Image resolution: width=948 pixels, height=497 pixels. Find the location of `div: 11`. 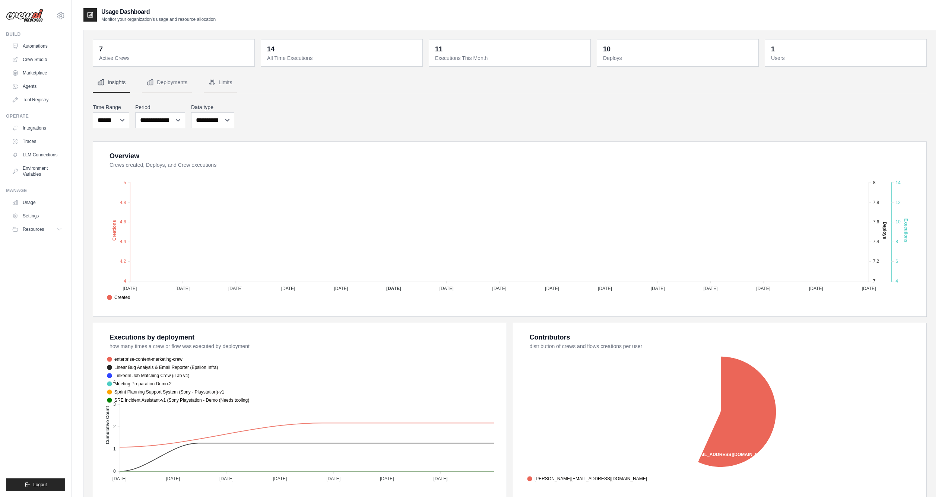

div: 11 is located at coordinates (439, 49).